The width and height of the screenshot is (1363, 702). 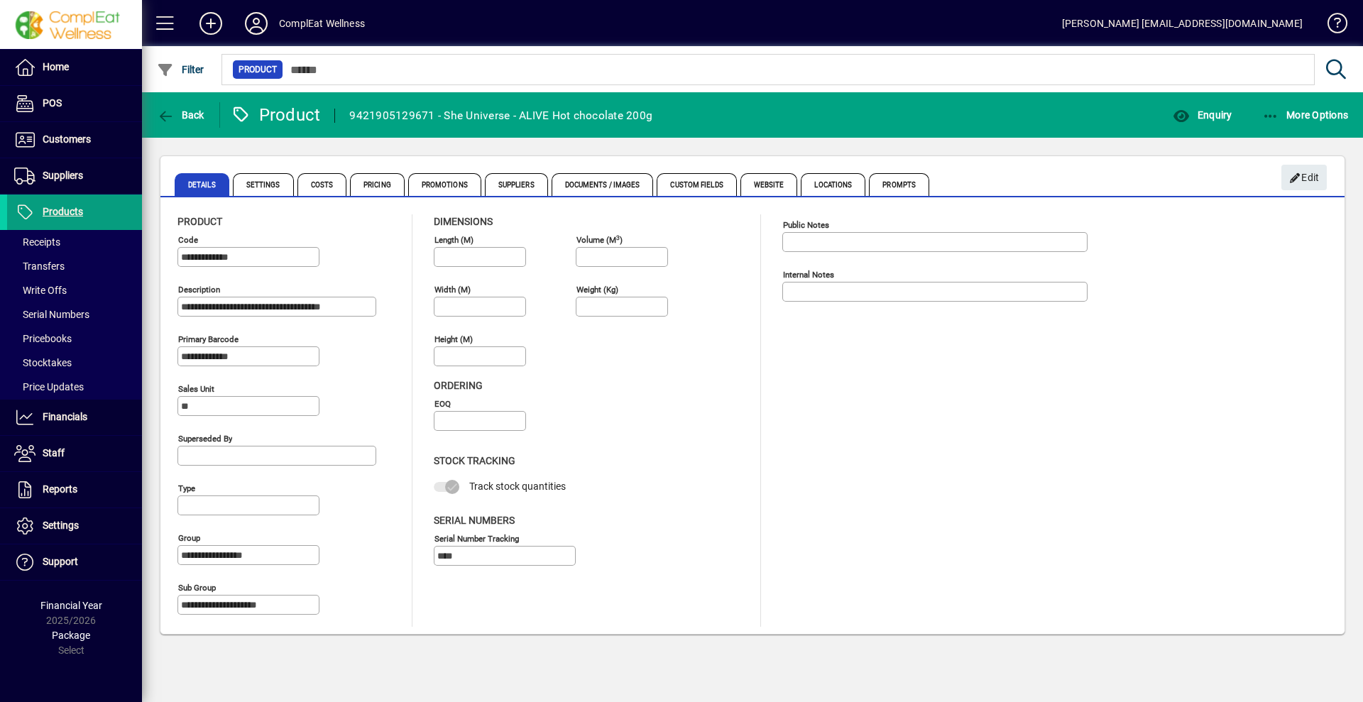 What do you see at coordinates (321, 23) in the screenshot?
I see `div: ComplEat Wellness` at bounding box center [321, 23].